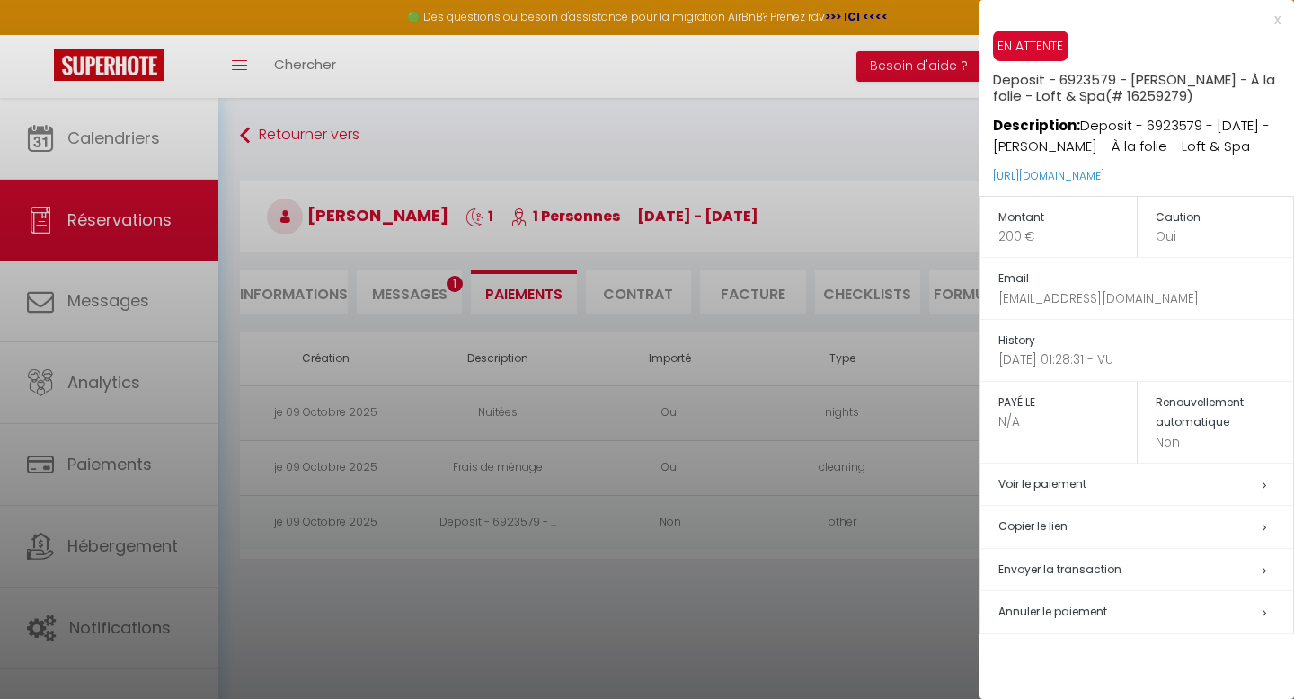 The width and height of the screenshot is (1294, 699). What do you see at coordinates (1068, 422) in the screenshot?
I see `p: N/A` at bounding box center [1068, 422].